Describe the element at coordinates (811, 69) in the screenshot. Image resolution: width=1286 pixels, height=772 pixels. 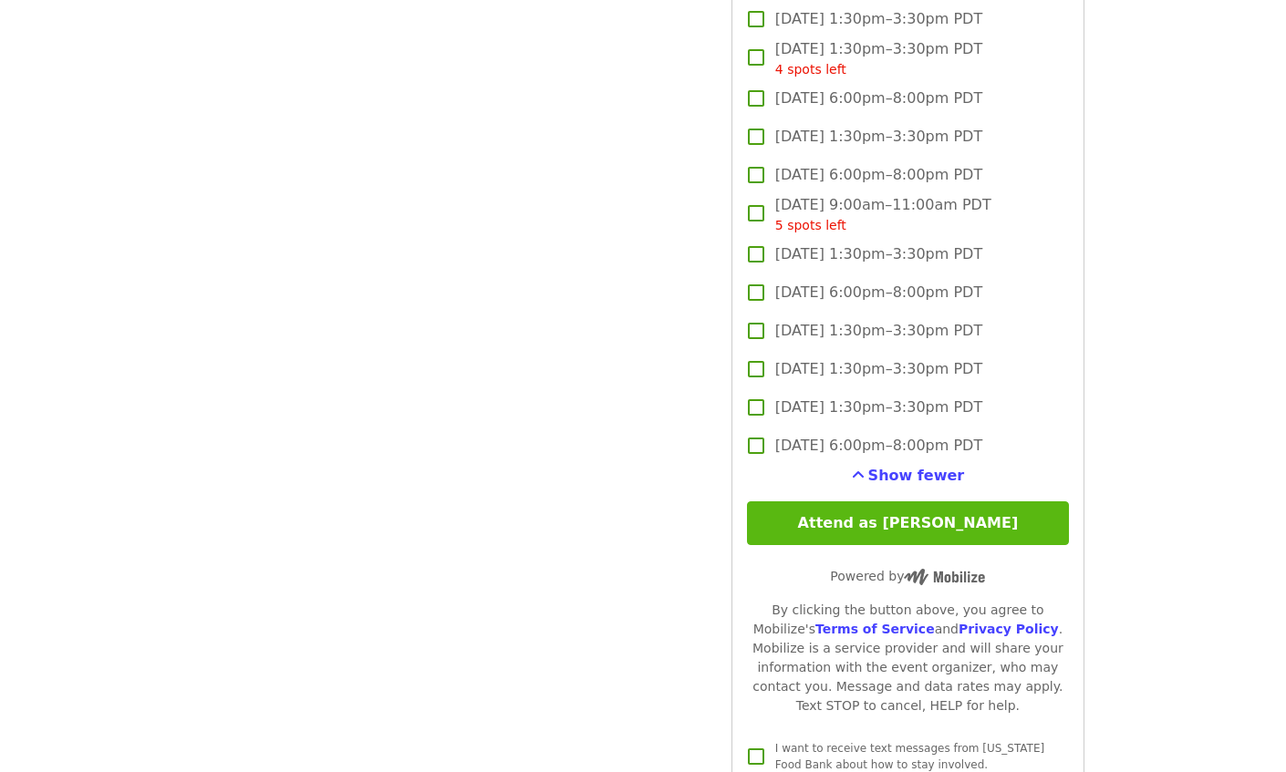
I see `span: 4 spots left` at that location.